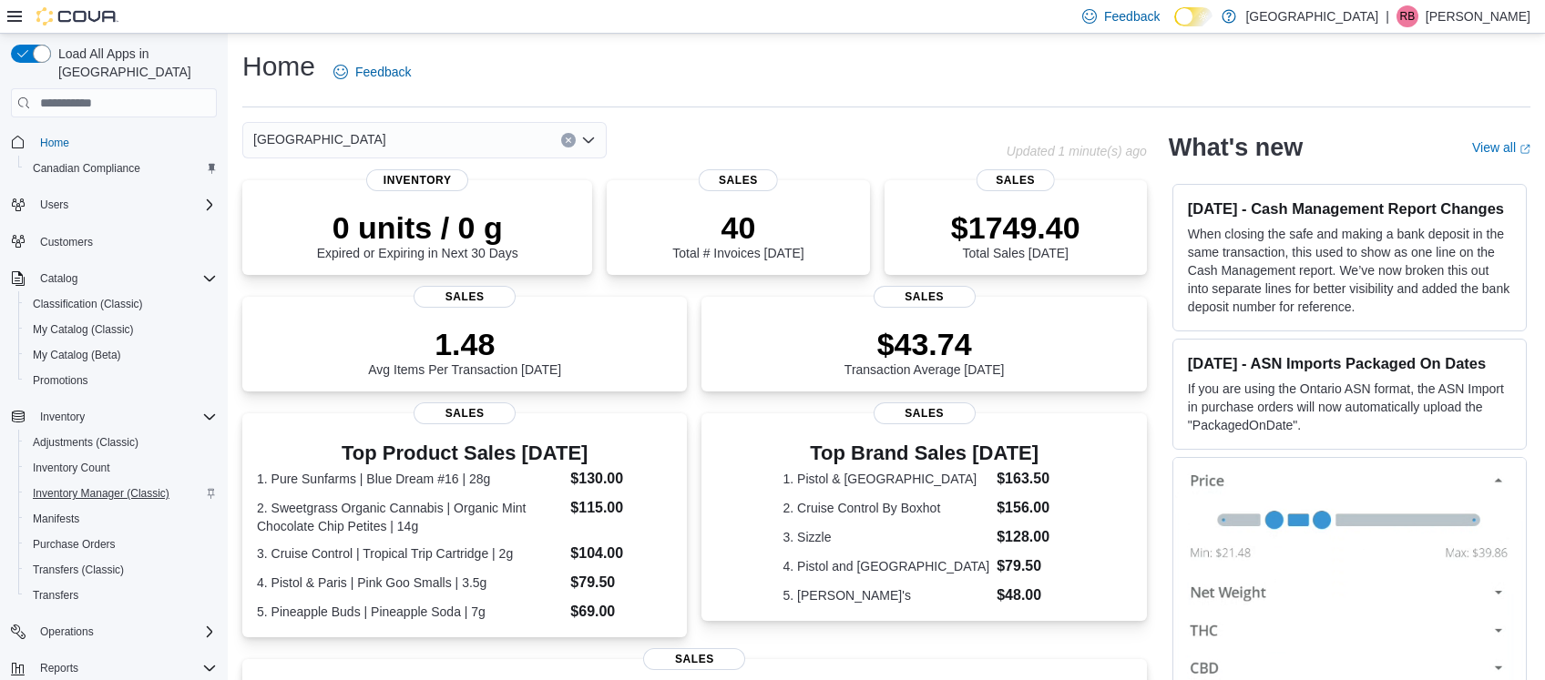  Describe the element at coordinates (464, 344) in the screenshot. I see `p: 1.48` at that location.